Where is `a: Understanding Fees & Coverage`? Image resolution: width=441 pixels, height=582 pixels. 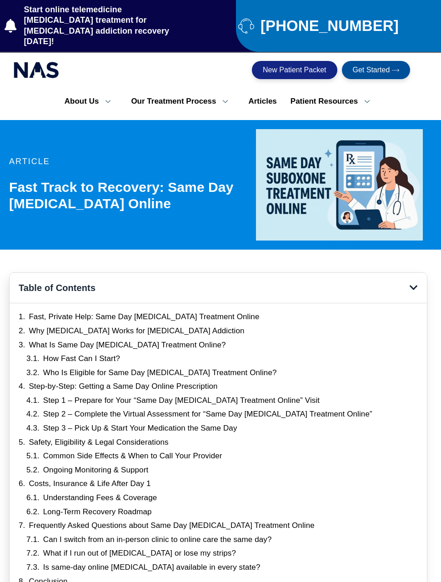
a: Understanding Fees & Coverage is located at coordinates (100, 498).